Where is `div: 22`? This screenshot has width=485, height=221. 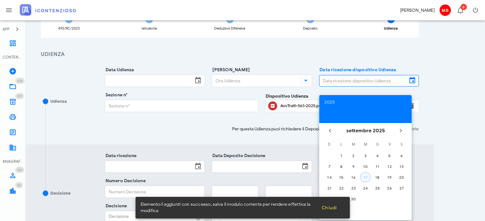
div: 22 is located at coordinates (341, 188).